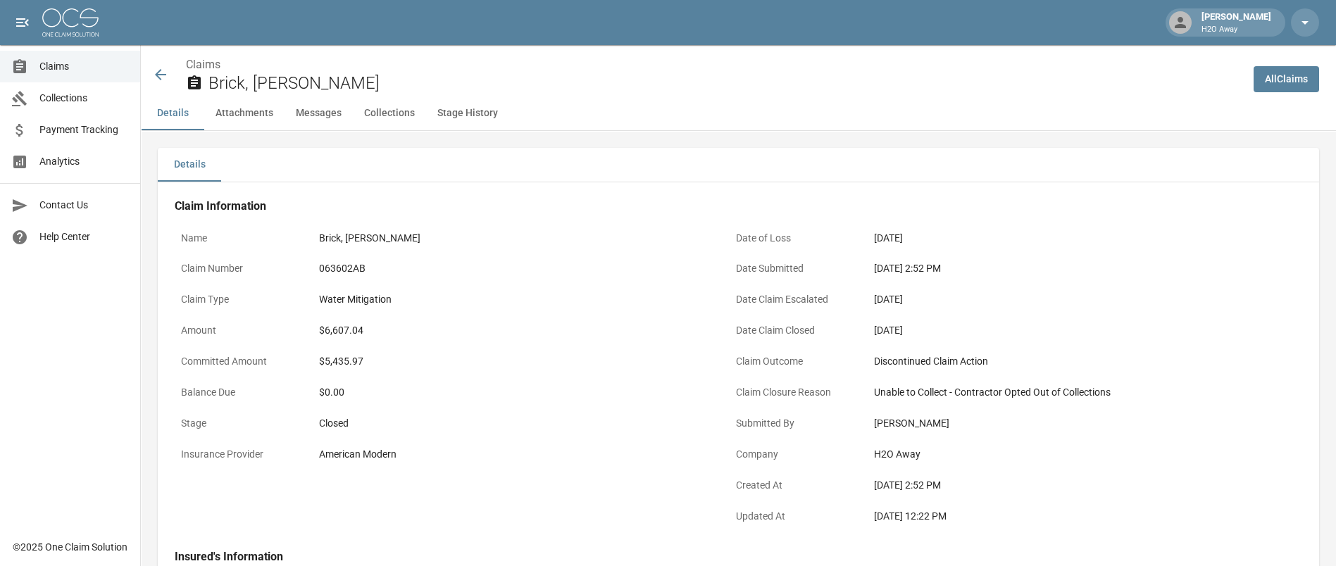 The width and height of the screenshot is (1336, 566). Describe the element at coordinates (84, 66) in the screenshot. I see `span: Claims` at that location.